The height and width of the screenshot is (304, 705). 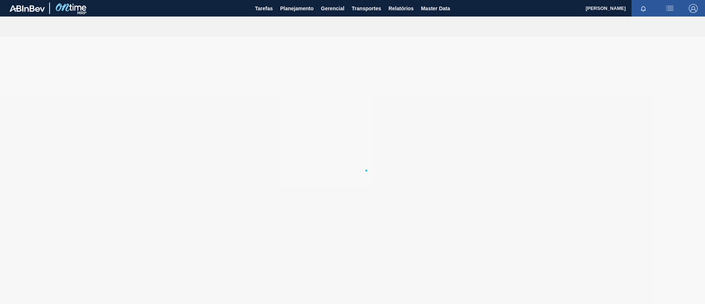 What do you see at coordinates (670, 8) in the screenshot?
I see `img: userActions` at bounding box center [670, 8].